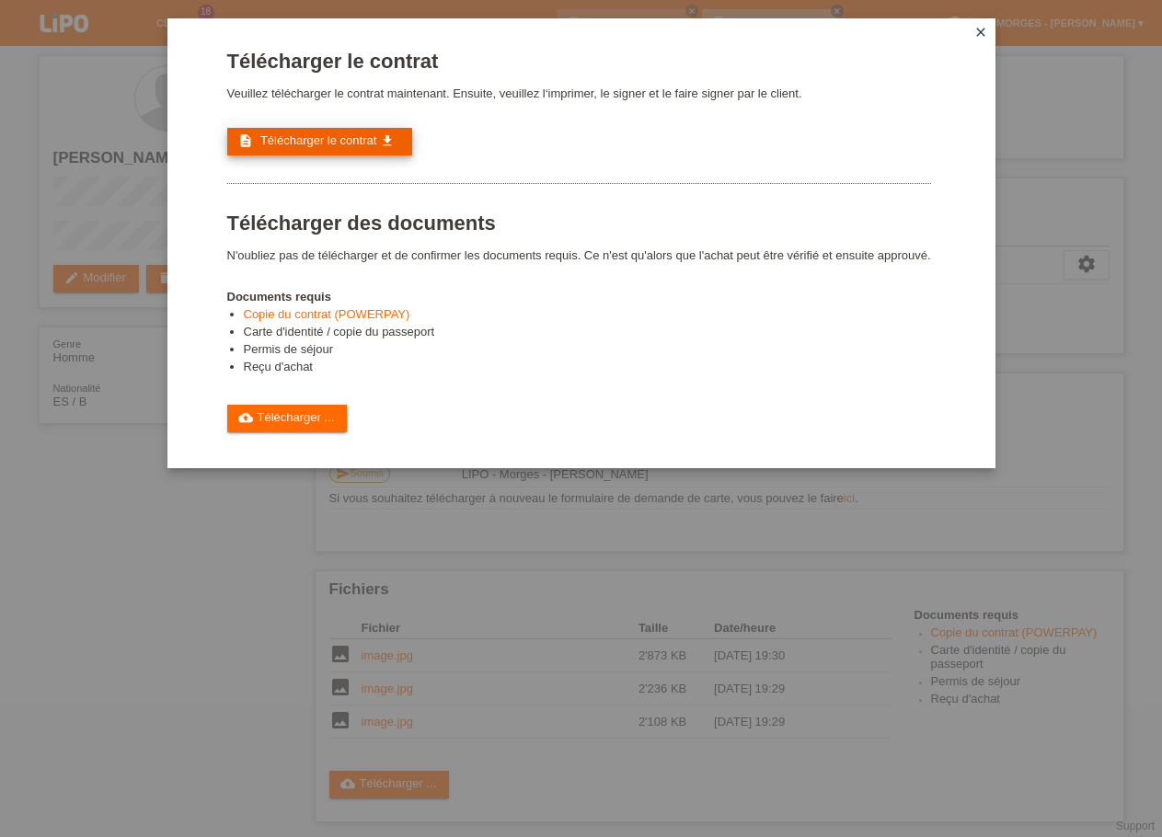 This screenshot has height=837, width=1162. I want to click on i: close, so click(981, 32).